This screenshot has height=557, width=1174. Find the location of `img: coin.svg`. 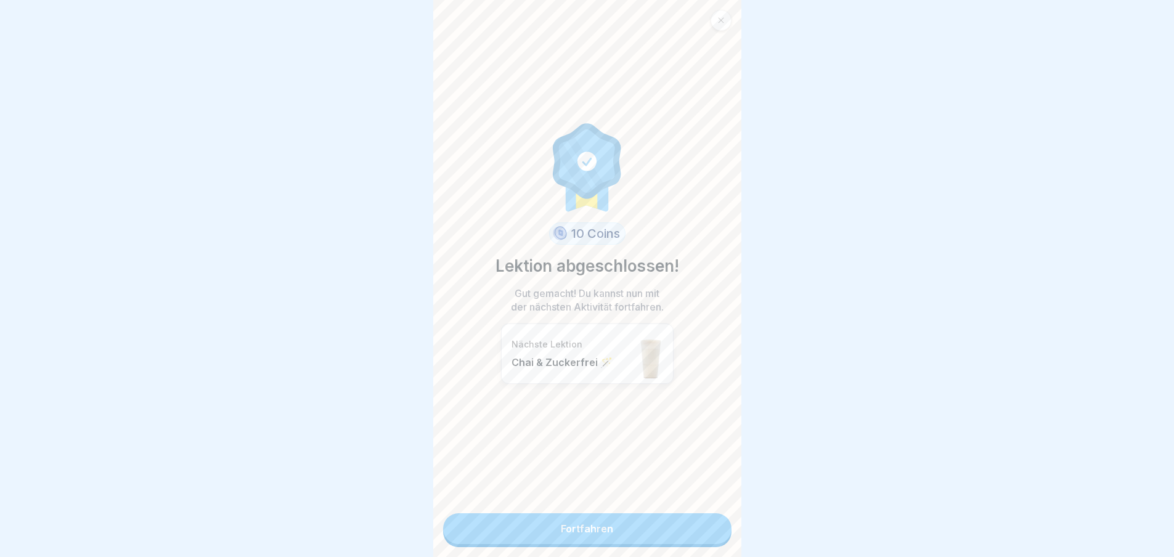

img: coin.svg is located at coordinates (560, 234).